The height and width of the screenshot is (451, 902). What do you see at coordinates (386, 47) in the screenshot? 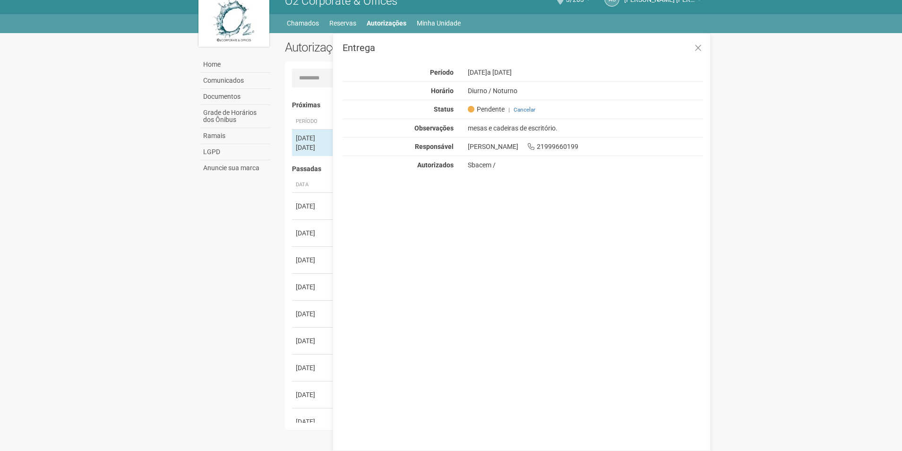
I see `h2: Autorizações` at bounding box center [386, 47].